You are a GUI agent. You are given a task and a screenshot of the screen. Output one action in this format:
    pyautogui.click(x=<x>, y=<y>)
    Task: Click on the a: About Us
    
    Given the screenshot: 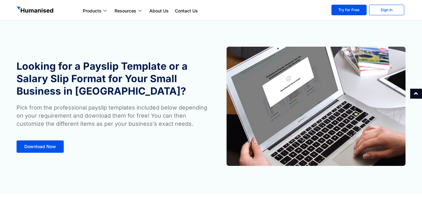 What is the action you would take?
    pyautogui.click(x=159, y=11)
    